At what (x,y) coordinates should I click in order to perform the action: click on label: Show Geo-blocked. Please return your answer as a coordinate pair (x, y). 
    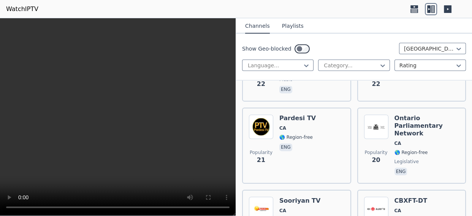
    Looking at the image, I should click on (267, 49).